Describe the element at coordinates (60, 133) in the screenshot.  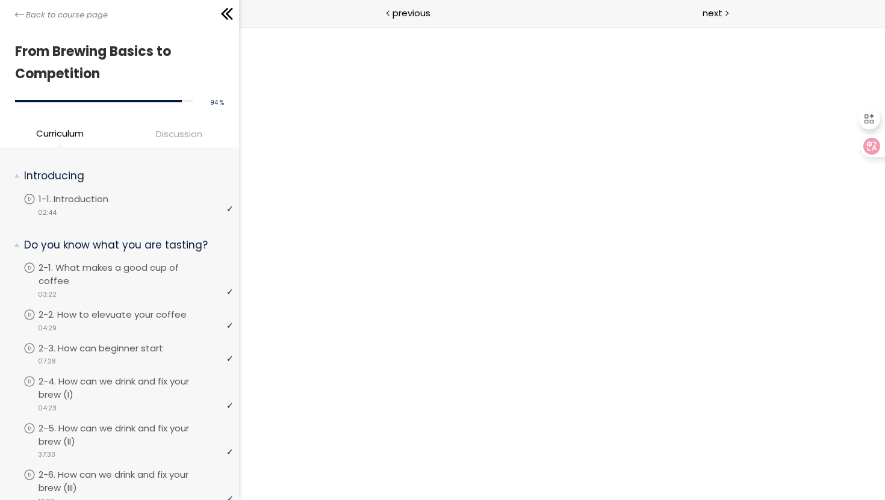
I see `span: Curriculum` at that location.